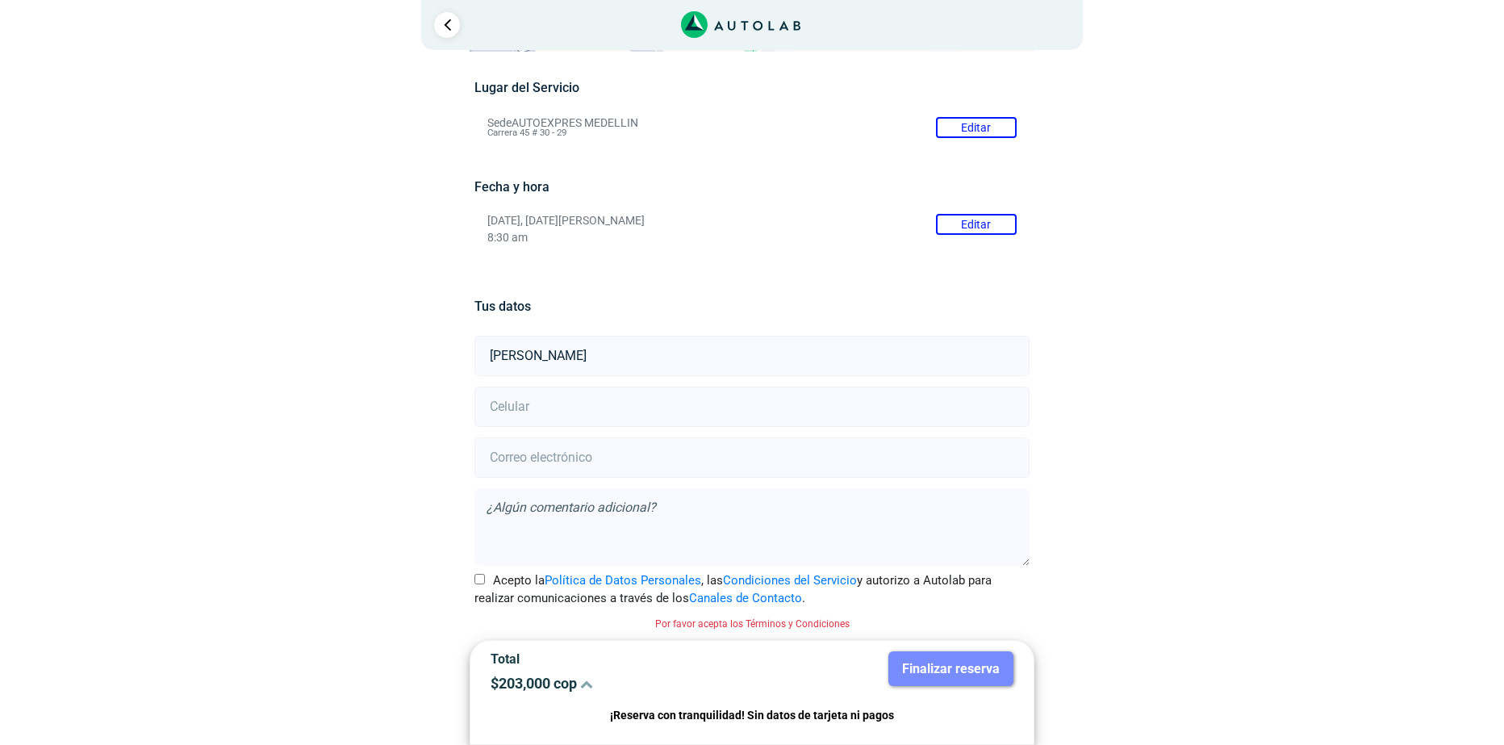 This screenshot has height=745, width=1504. What do you see at coordinates (751, 186) in the screenshot?
I see `h5: Fecha y hora` at bounding box center [751, 186].